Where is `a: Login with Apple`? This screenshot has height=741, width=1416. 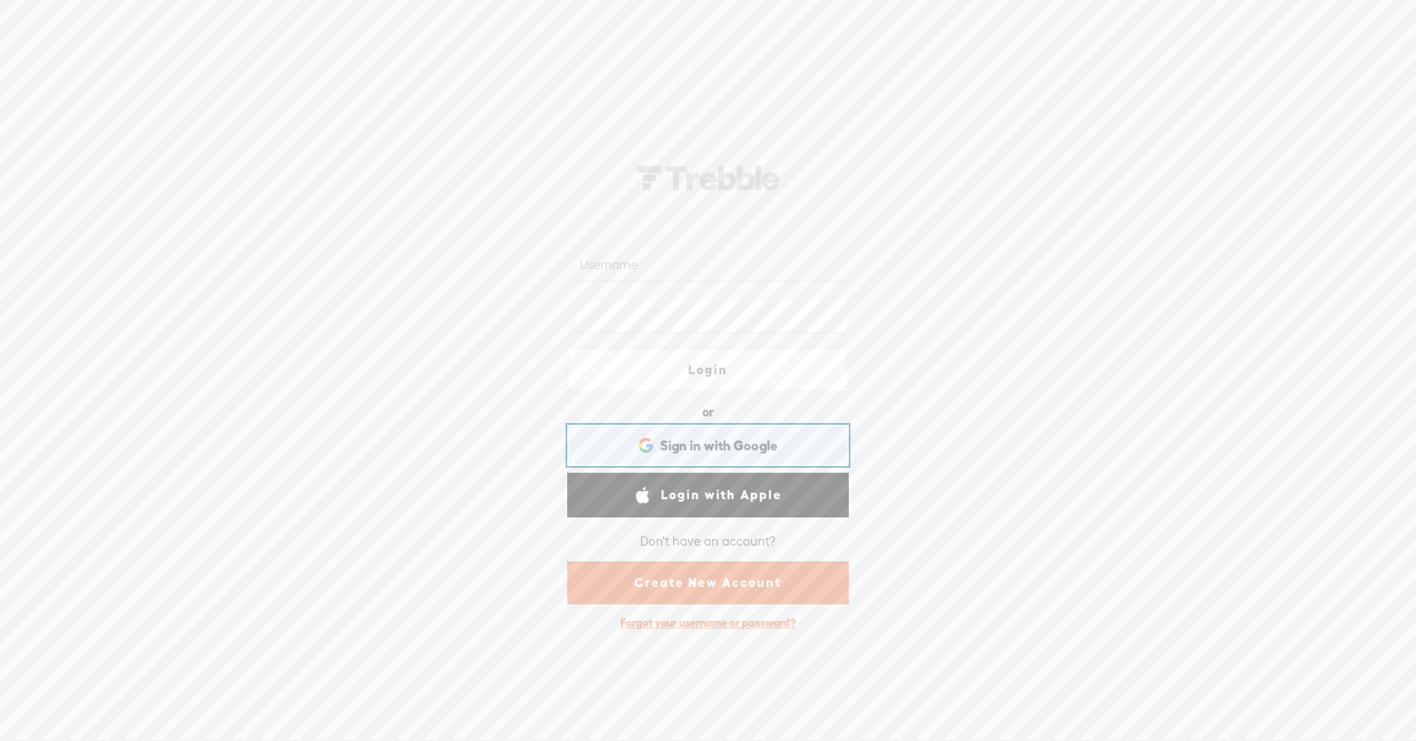
a: Login with Apple is located at coordinates (708, 495).